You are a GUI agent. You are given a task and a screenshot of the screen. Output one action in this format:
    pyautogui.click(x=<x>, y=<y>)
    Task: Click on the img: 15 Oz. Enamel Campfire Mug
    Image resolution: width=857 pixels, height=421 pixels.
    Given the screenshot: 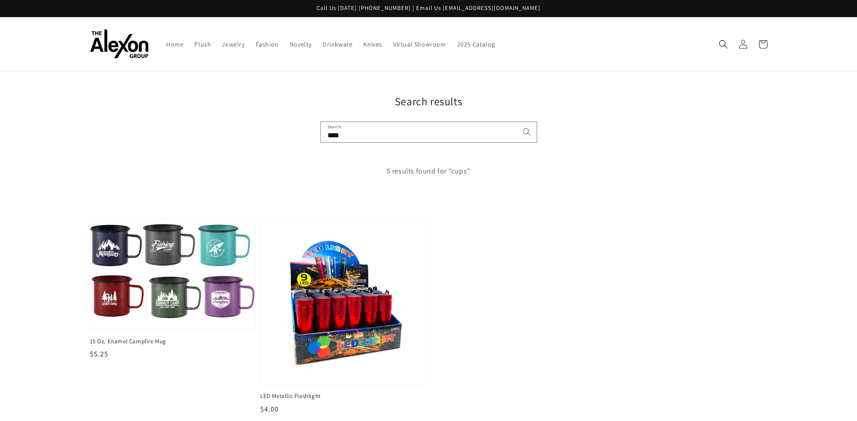 What is the action you would take?
    pyautogui.click(x=173, y=274)
    